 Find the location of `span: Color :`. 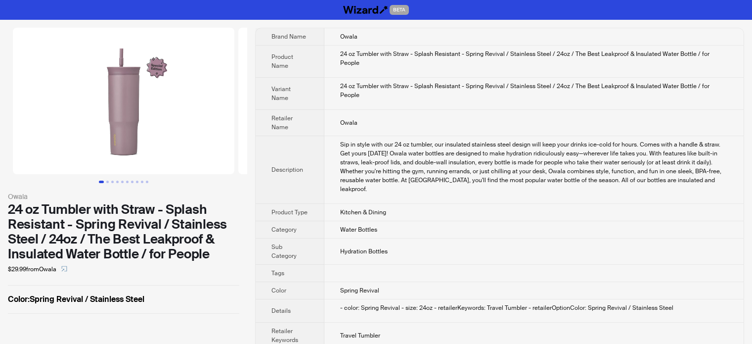

span: Color : is located at coordinates (19, 299).